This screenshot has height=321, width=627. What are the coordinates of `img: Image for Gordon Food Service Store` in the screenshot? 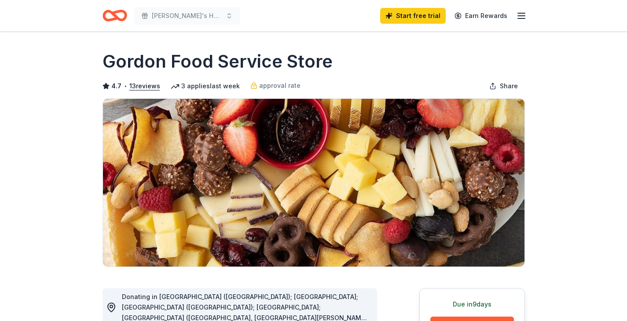 It's located at (314, 183).